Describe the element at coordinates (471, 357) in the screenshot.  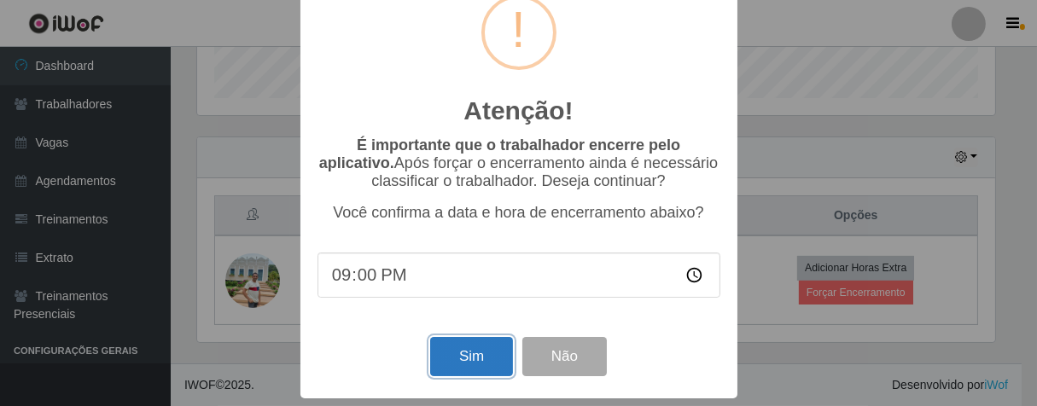
I see `button: Sim` at that location.